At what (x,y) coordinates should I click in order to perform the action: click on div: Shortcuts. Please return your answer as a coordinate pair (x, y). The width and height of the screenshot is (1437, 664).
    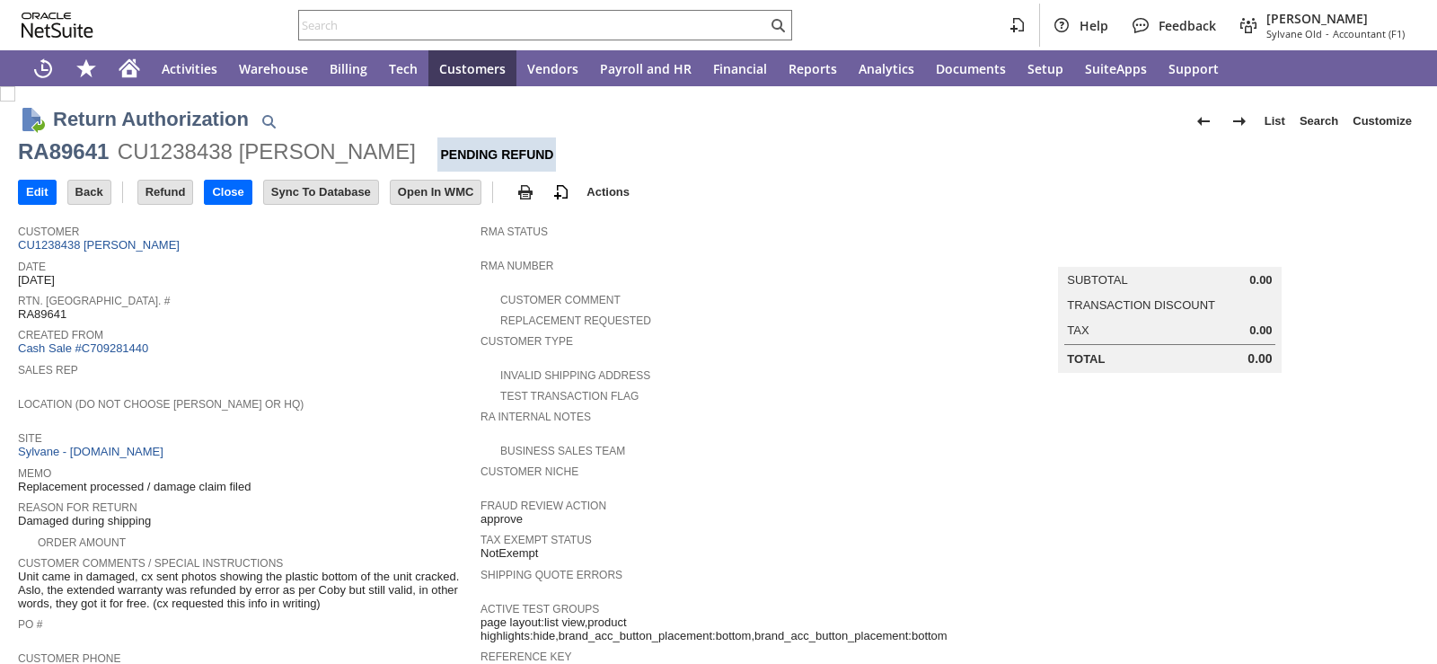
    Looking at the image, I should click on (86, 68).